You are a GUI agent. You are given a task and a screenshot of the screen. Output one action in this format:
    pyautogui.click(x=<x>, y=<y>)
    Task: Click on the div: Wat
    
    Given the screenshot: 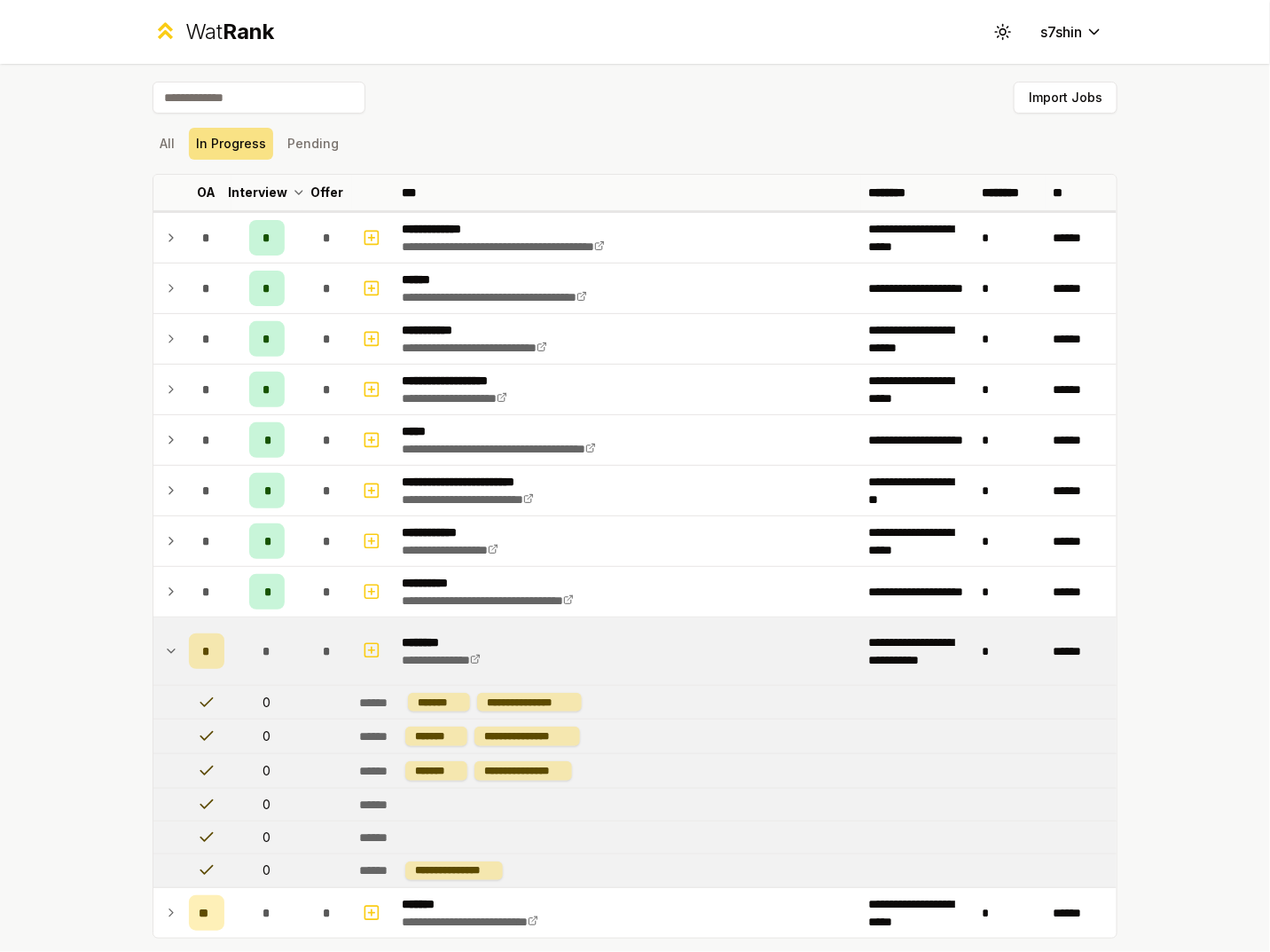 What is the action you would take?
    pyautogui.click(x=229, y=32)
    